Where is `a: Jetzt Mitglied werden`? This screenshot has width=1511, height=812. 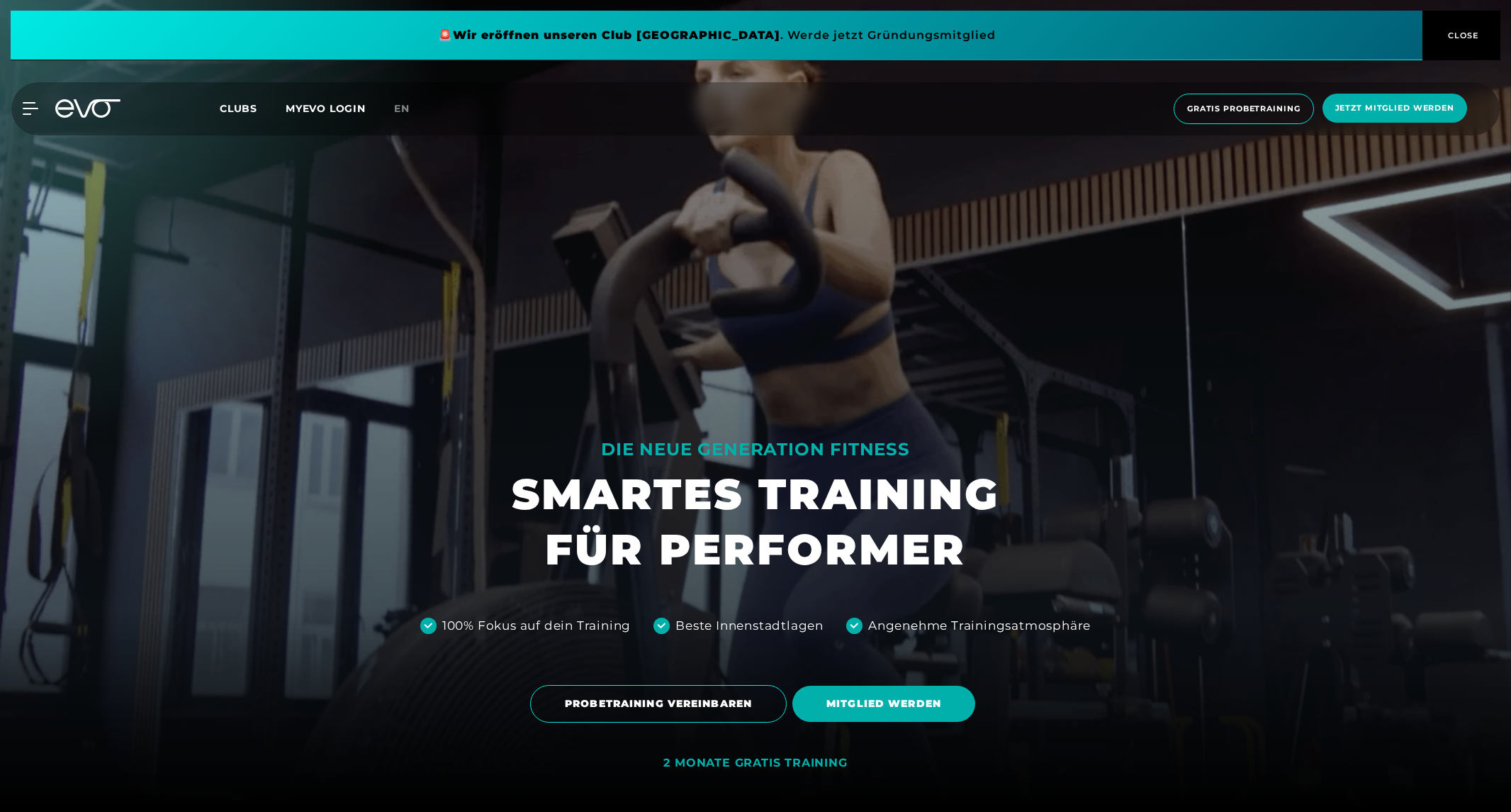
a: Jetzt Mitglied werden is located at coordinates (1395, 108).